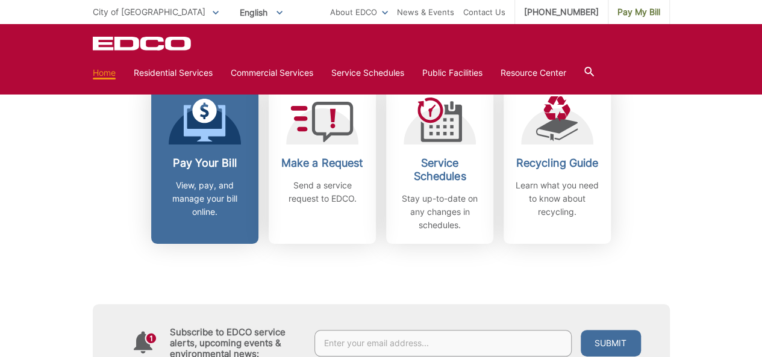 The height and width of the screenshot is (357, 762). I want to click on a: Recycling Guide Learn what you need to know about recycling., so click(557, 164).